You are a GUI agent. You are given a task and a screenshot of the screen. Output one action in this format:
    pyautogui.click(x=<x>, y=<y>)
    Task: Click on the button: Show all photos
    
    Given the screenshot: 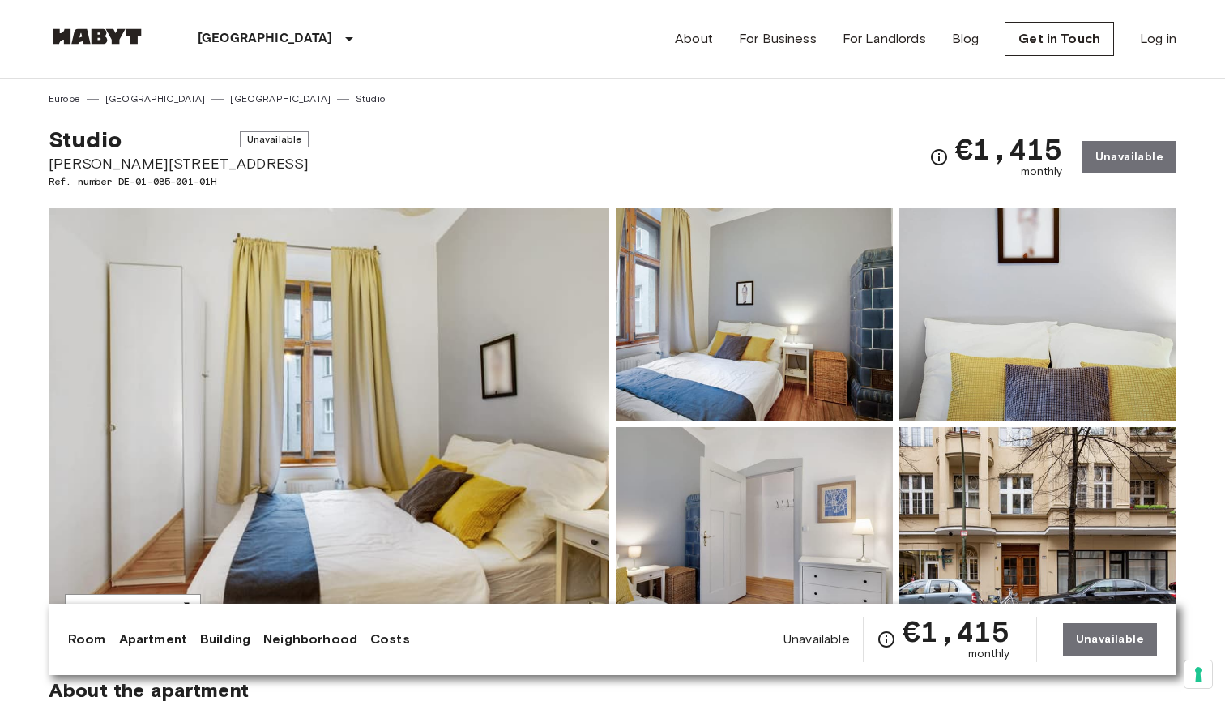 What is the action you would take?
    pyautogui.click(x=133, y=608)
    